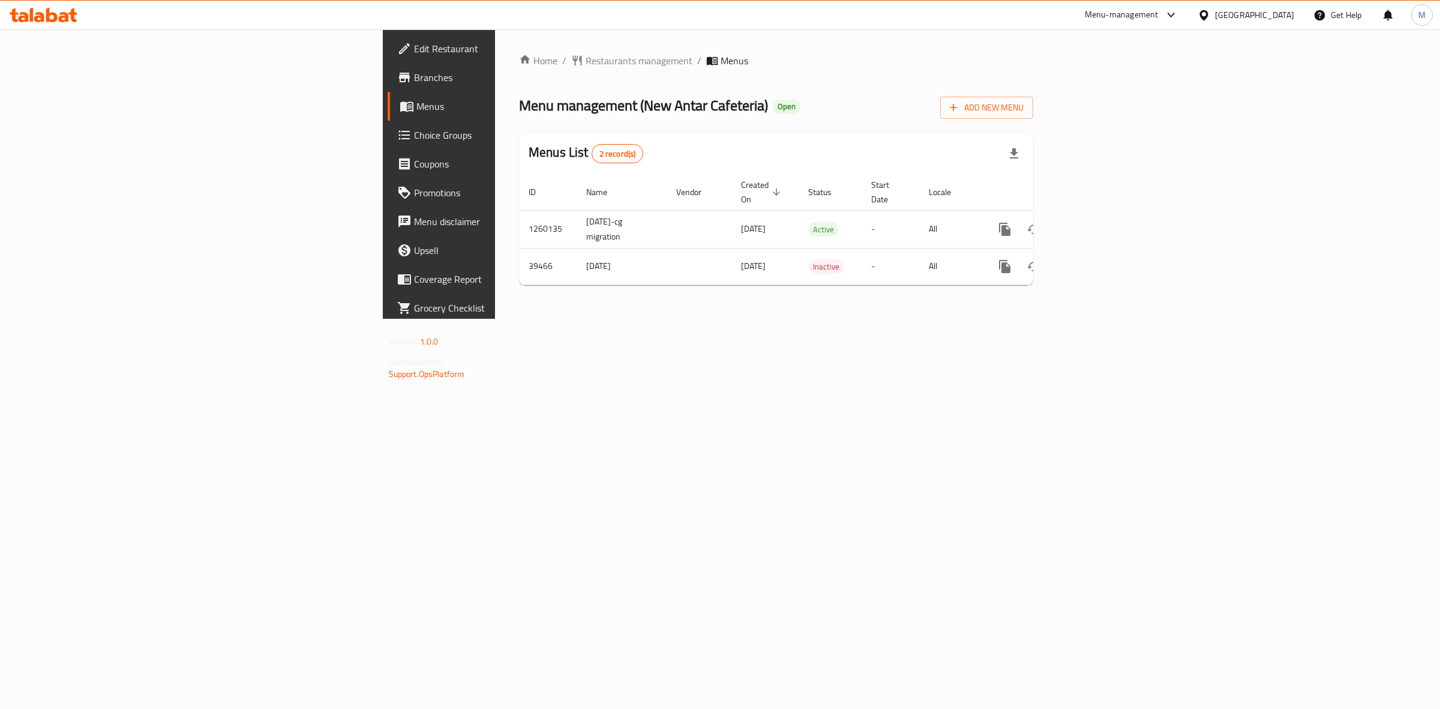 The image size is (1440, 709). Describe the element at coordinates (1422, 15) in the screenshot. I see `span: M` at that location.